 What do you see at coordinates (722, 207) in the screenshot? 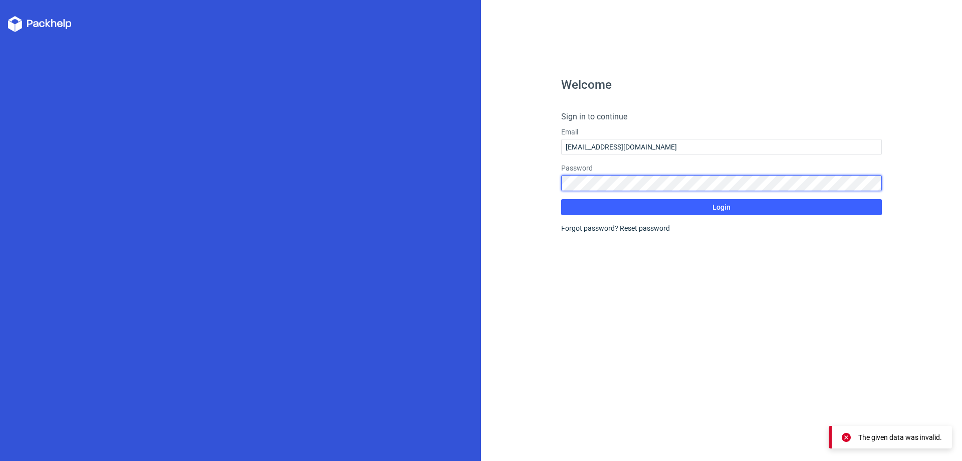
I see `button: Login` at bounding box center [722, 207].